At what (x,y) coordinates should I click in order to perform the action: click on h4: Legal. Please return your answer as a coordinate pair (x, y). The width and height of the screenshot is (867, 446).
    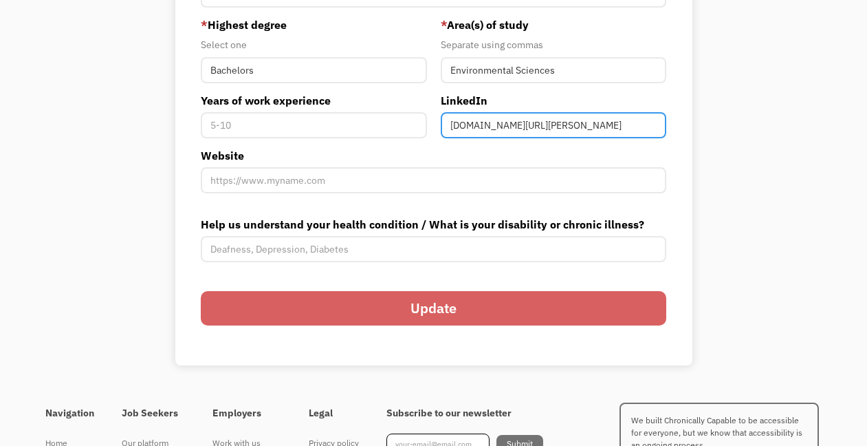
    Looking at the image, I should click on (333, 413).